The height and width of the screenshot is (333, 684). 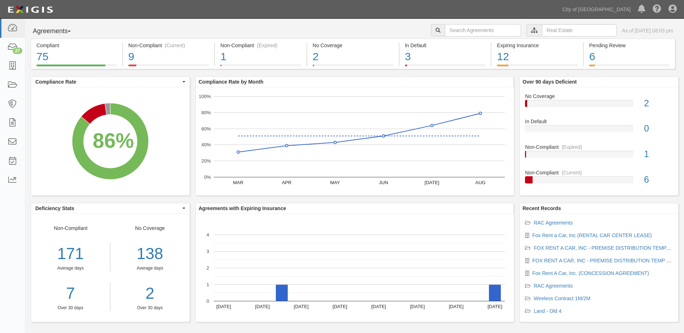 I want to click on span: Compliance Rate, so click(x=108, y=82).